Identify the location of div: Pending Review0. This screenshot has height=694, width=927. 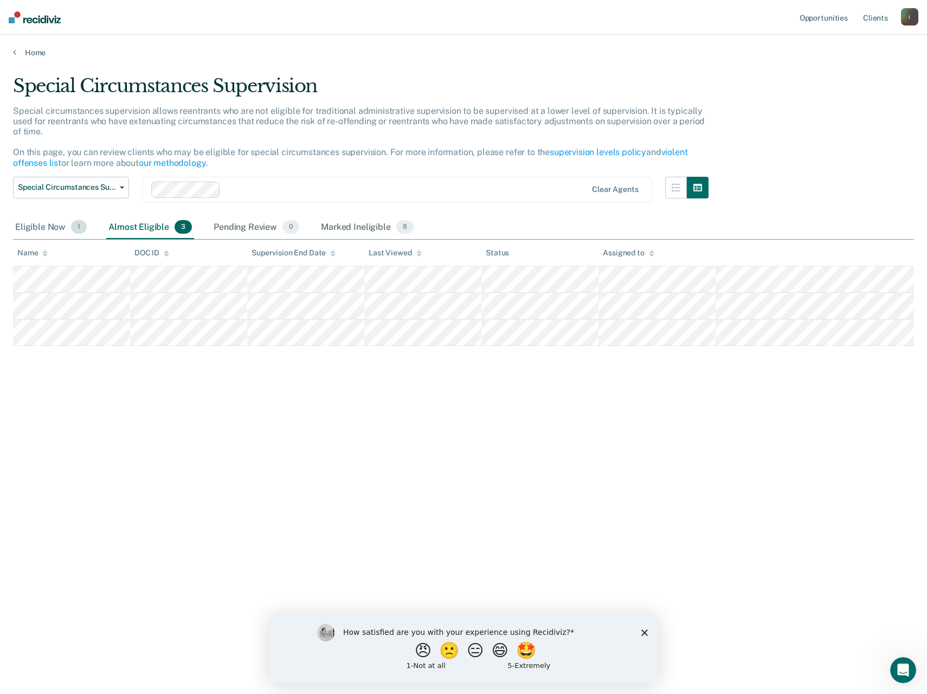
(256, 228).